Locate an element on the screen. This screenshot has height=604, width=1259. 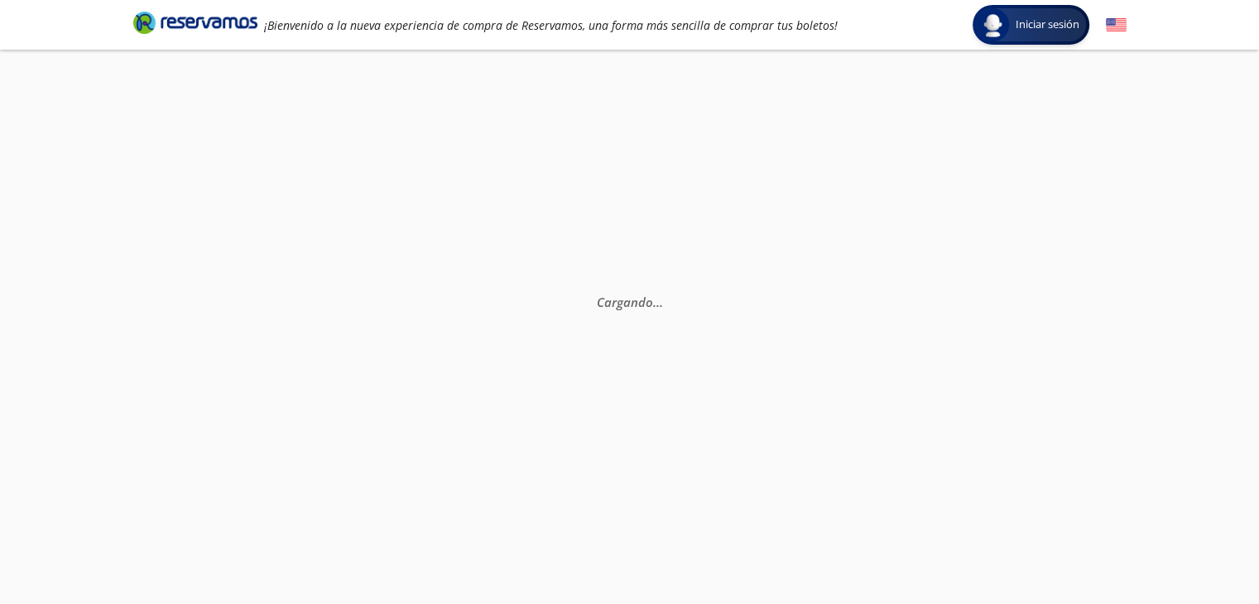
button: English is located at coordinates (1115, 25).